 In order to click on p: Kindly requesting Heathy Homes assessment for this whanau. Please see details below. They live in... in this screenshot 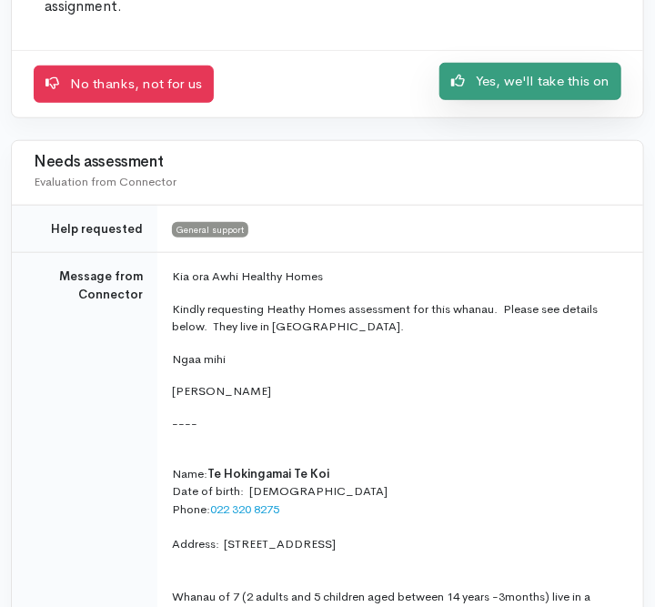, I will do `click(397, 317)`.